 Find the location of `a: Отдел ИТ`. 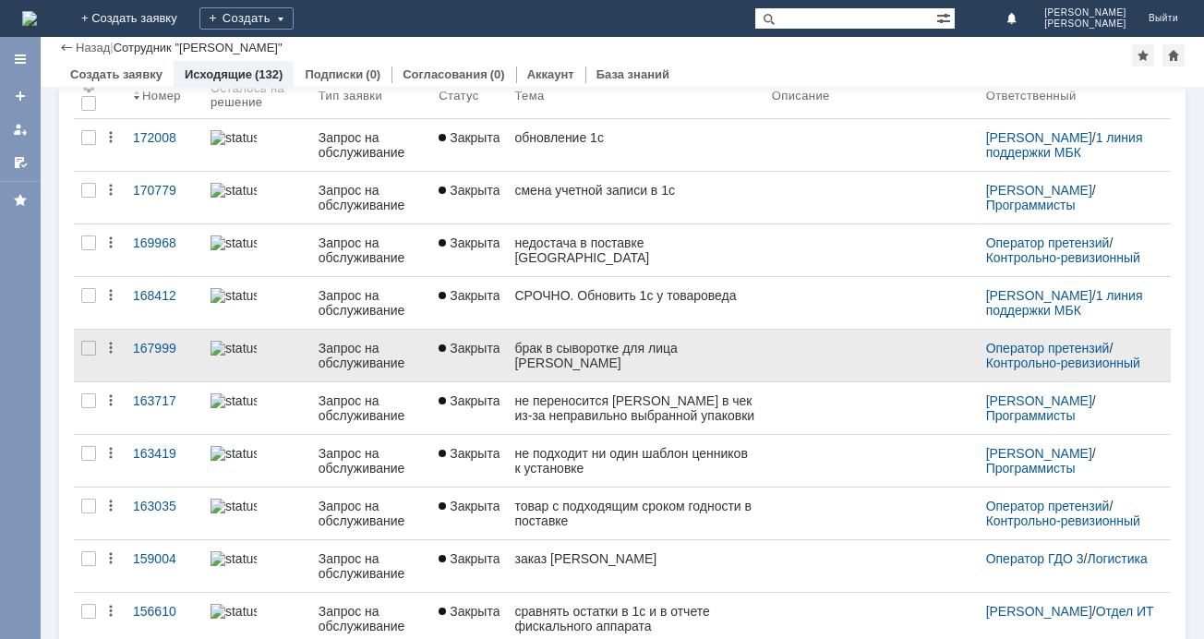

a: Отдел ИТ is located at coordinates (1125, 611).